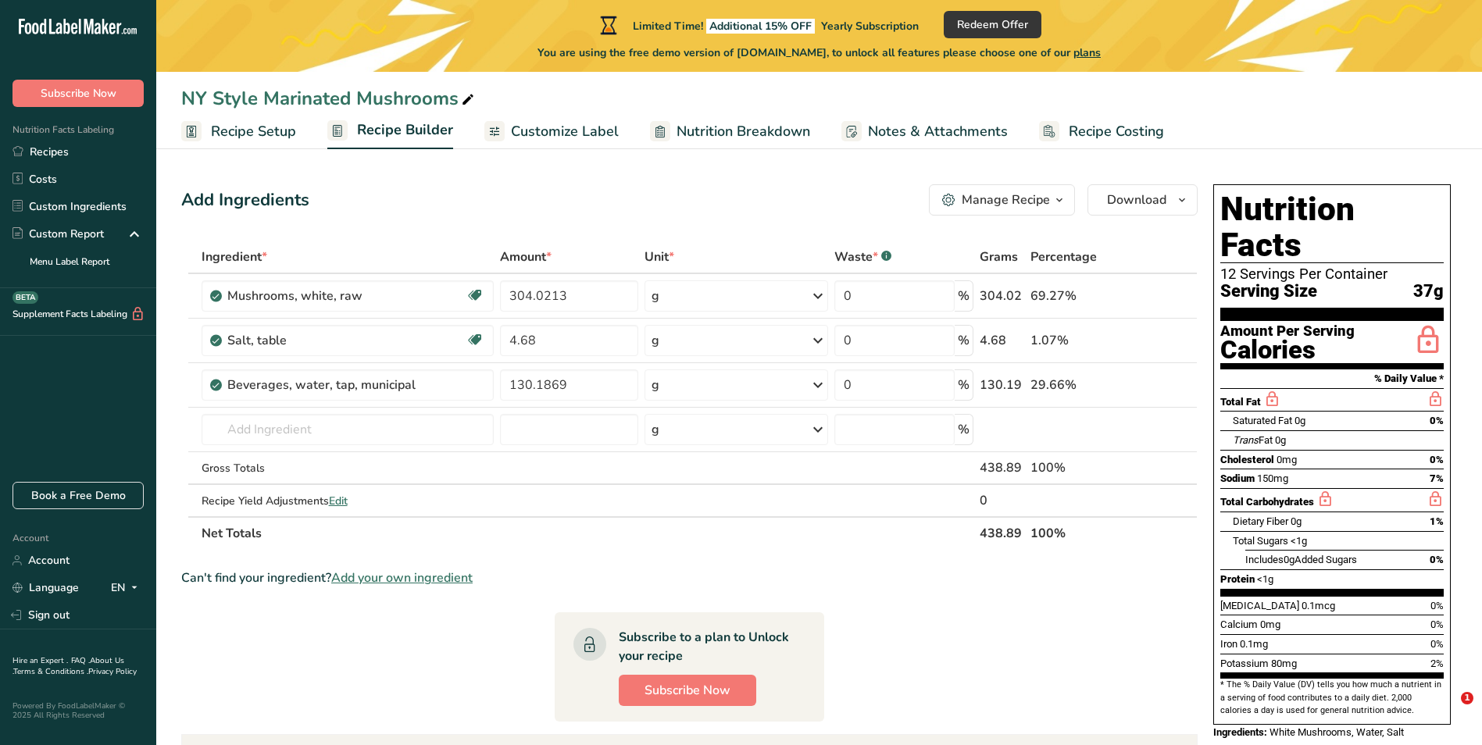 This screenshot has height=745, width=1482. I want to click on span: Total Fat, so click(1240, 401).